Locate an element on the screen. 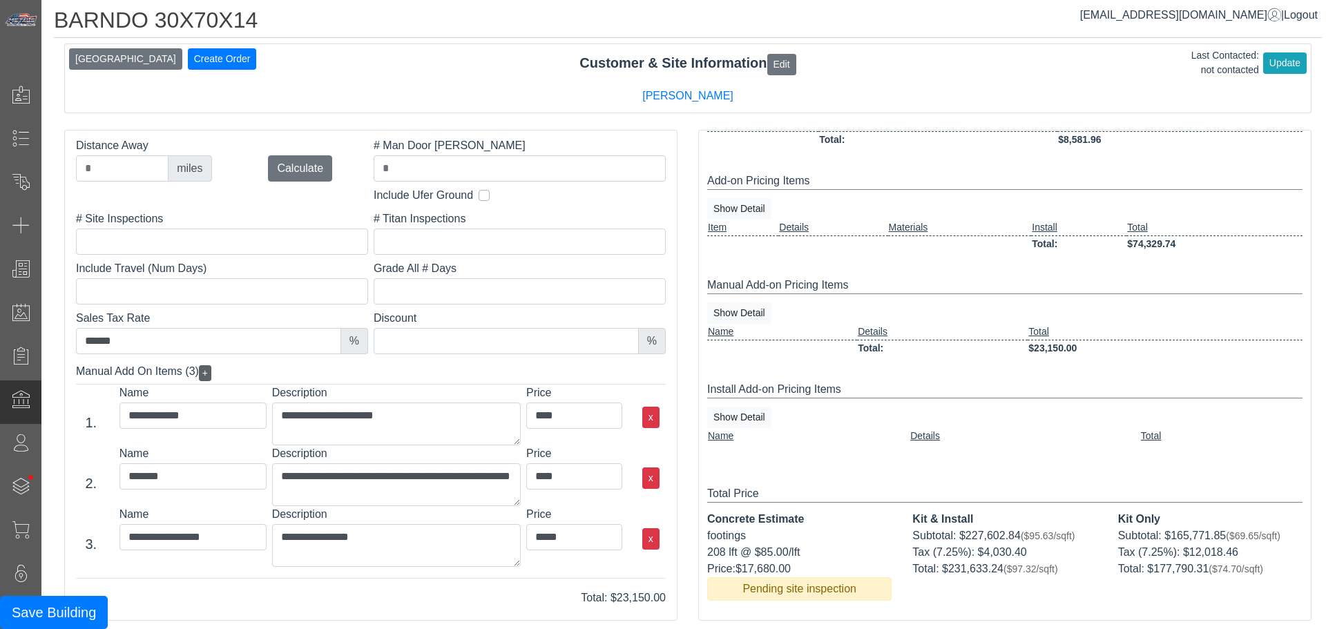 This screenshot has height=629, width=1326. img: Metals Direct Inc Logo is located at coordinates (21, 20).